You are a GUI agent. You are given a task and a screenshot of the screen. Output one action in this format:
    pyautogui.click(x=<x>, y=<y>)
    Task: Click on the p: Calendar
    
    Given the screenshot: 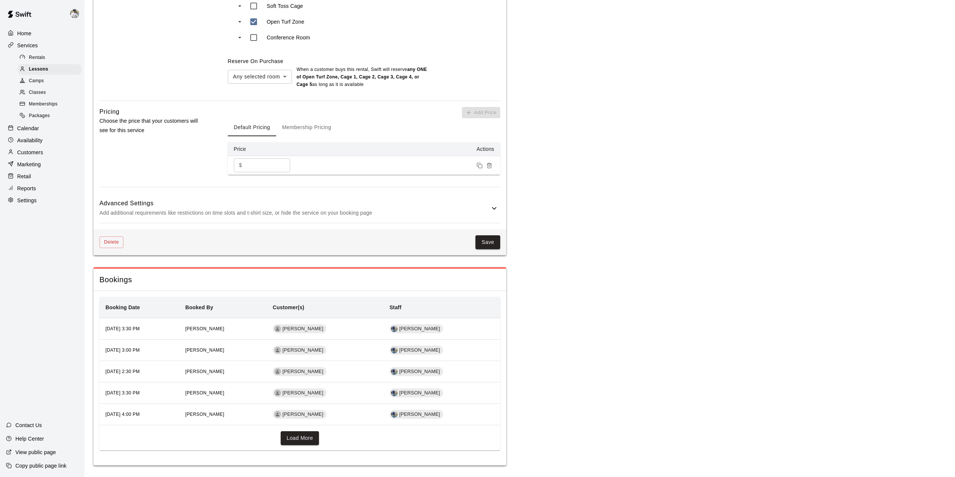 What is the action you would take?
    pyautogui.click(x=28, y=128)
    